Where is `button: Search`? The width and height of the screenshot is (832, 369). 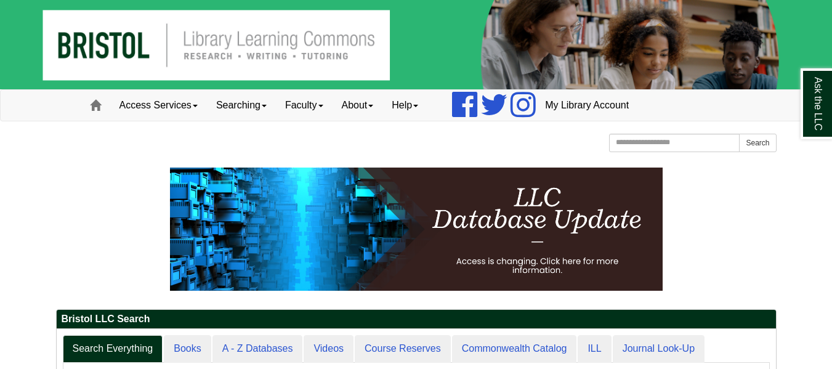
button: Search is located at coordinates (757, 143).